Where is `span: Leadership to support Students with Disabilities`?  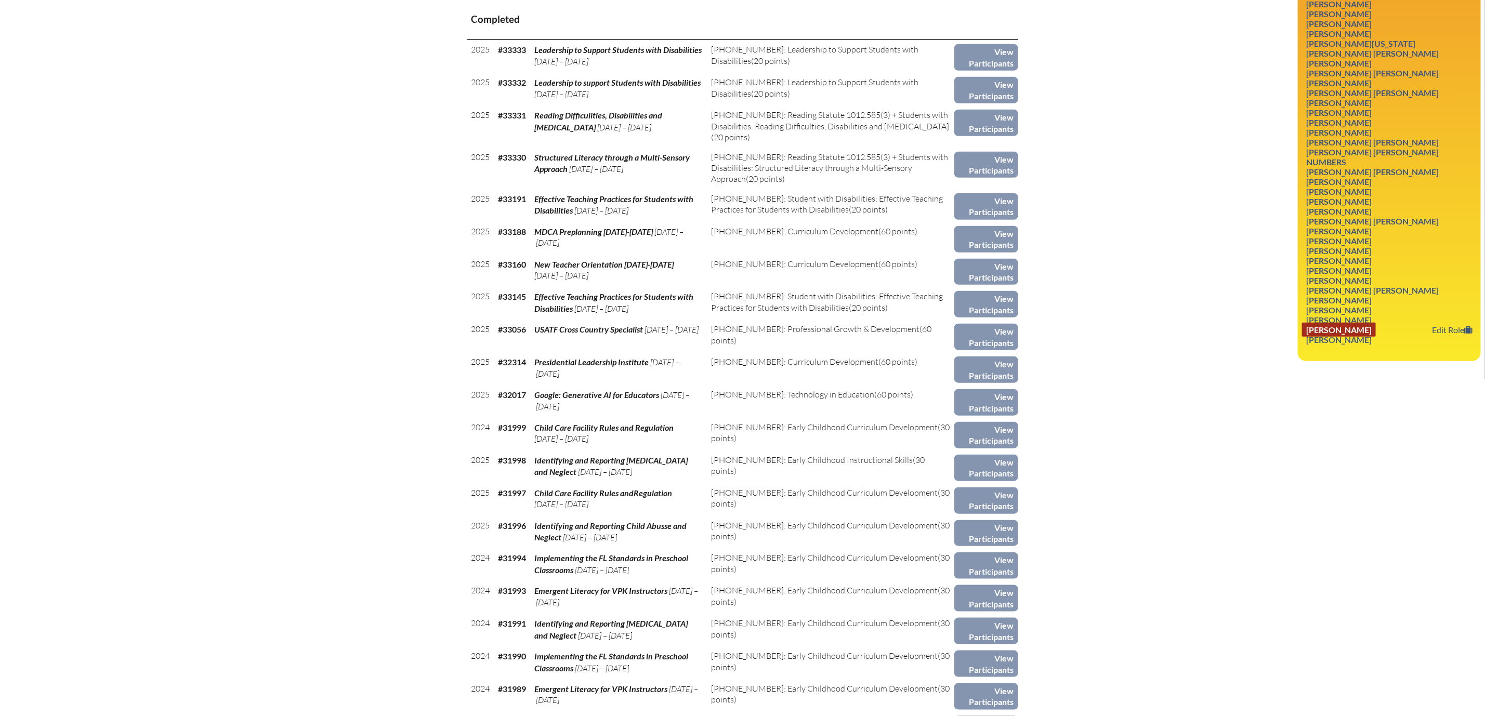
span: Leadership to support Students with Disabilities is located at coordinates (618, 82).